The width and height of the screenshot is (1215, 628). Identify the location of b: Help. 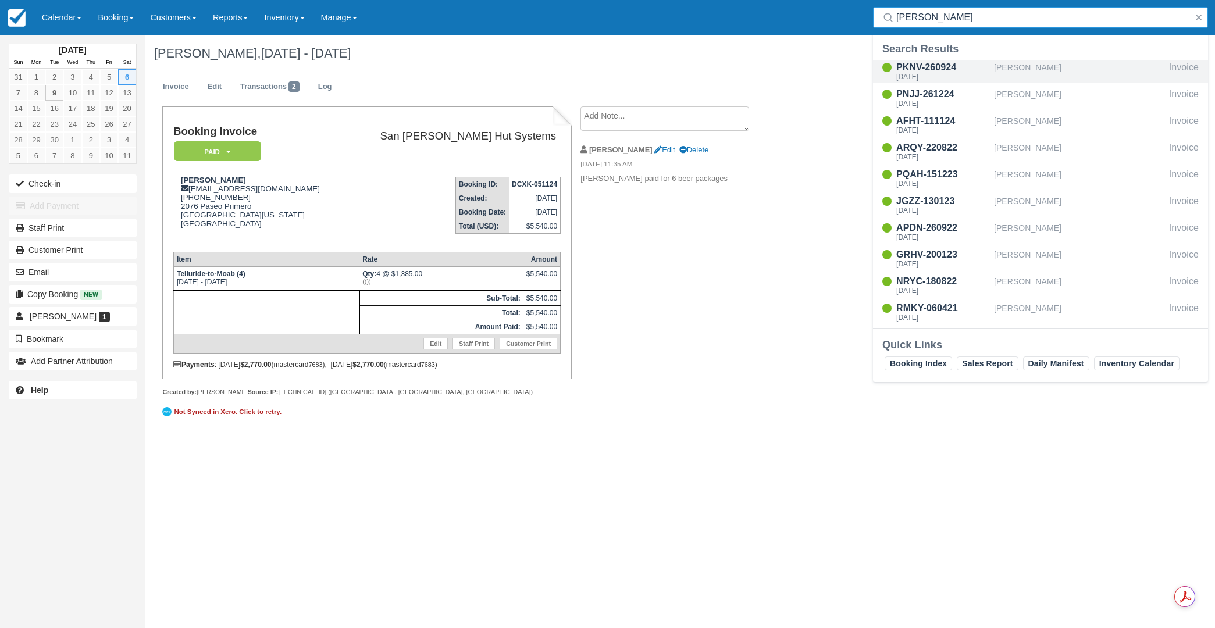
(40, 390).